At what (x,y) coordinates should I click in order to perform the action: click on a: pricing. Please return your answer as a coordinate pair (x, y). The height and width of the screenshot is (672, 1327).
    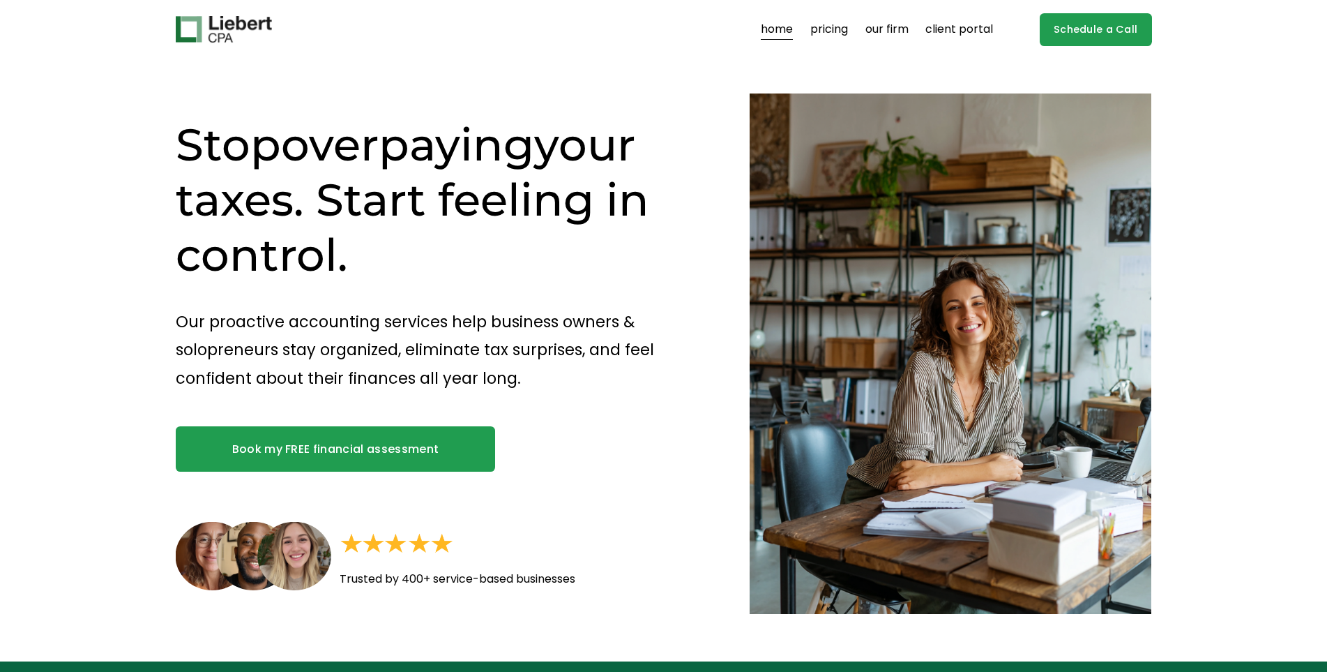
    Looking at the image, I should click on (829, 29).